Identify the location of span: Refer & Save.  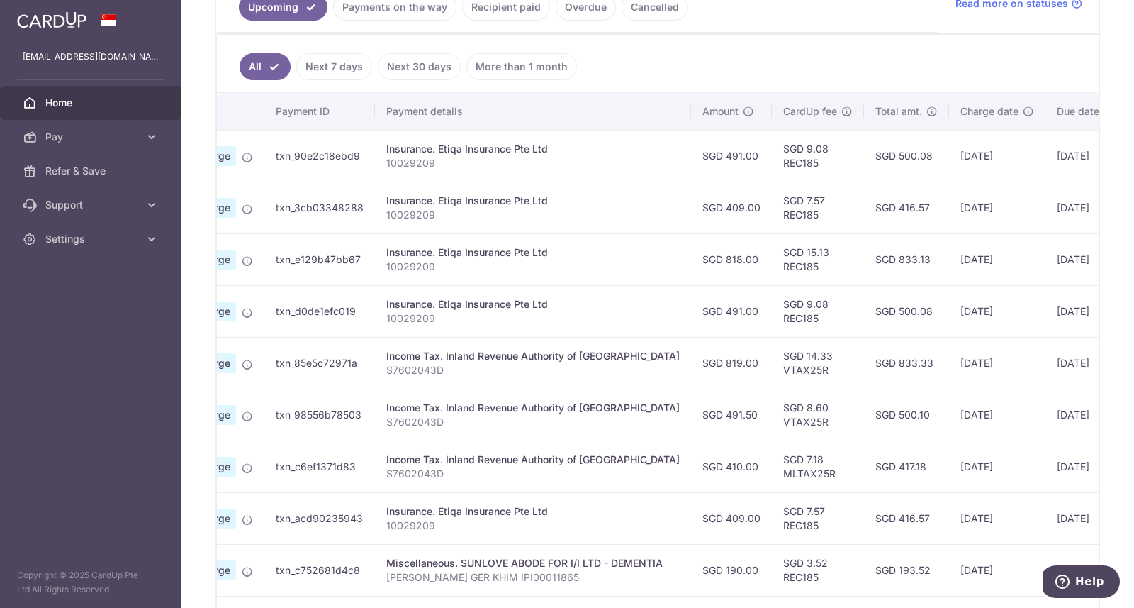
(92, 171).